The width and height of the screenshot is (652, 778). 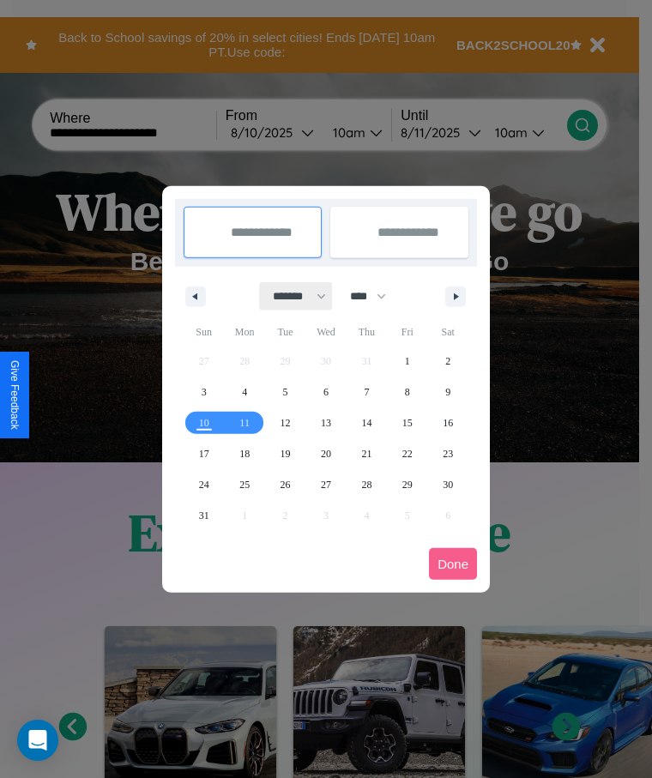 What do you see at coordinates (448, 454) in the screenshot?
I see `span: 23` at bounding box center [448, 454].